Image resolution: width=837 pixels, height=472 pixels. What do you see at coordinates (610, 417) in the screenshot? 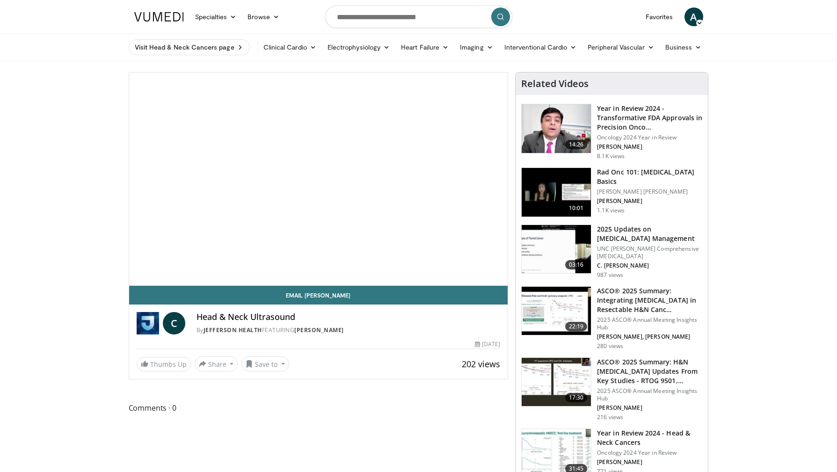
I see `p: 216 views` at bounding box center [610, 417].